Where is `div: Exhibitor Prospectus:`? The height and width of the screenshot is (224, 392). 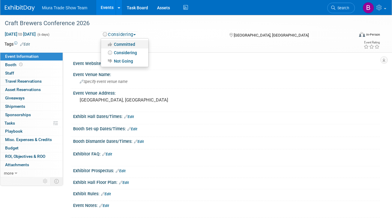 div: Exhibitor Prospectus: is located at coordinates (227, 170).